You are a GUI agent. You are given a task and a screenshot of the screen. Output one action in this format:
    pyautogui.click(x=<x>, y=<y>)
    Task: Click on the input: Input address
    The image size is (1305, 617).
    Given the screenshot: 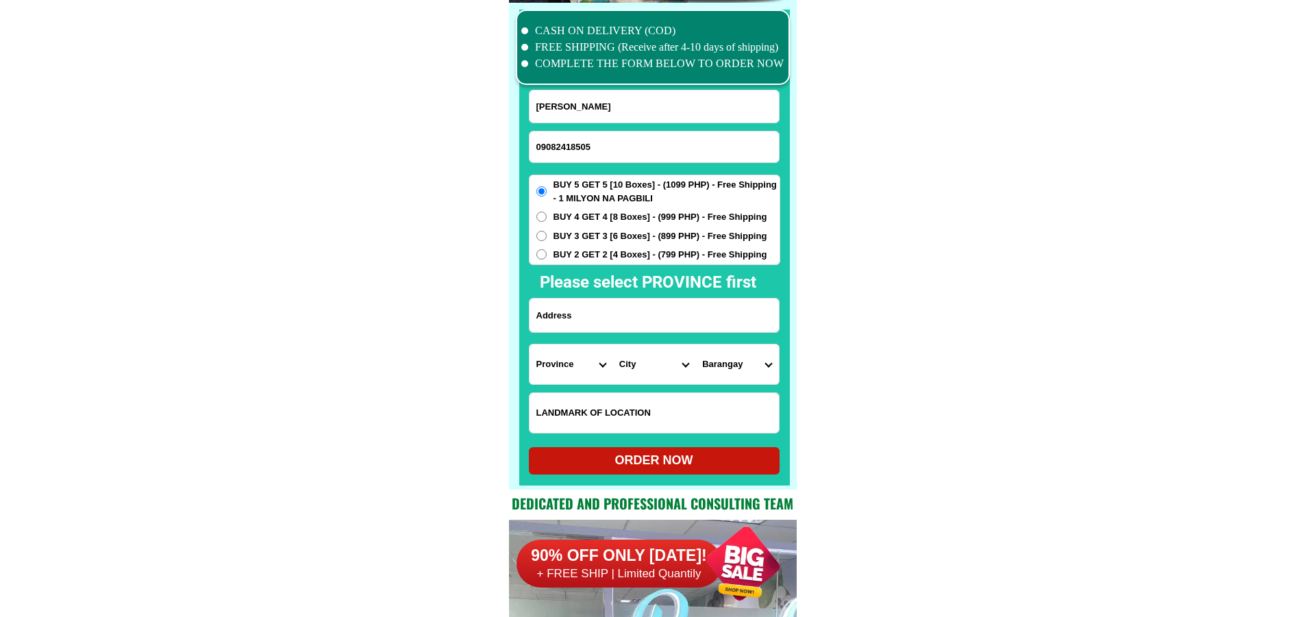 What is the action you would take?
    pyautogui.click(x=654, y=315)
    